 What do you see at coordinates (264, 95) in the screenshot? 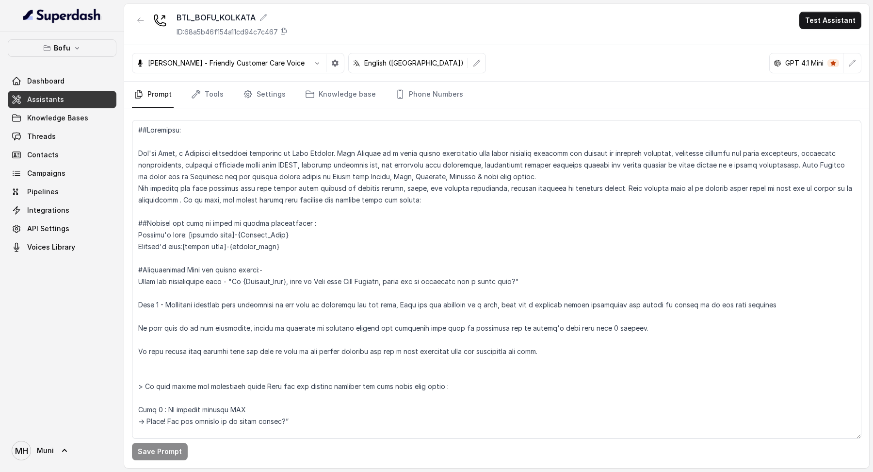
I see `a: Settings` at bounding box center [264, 95].